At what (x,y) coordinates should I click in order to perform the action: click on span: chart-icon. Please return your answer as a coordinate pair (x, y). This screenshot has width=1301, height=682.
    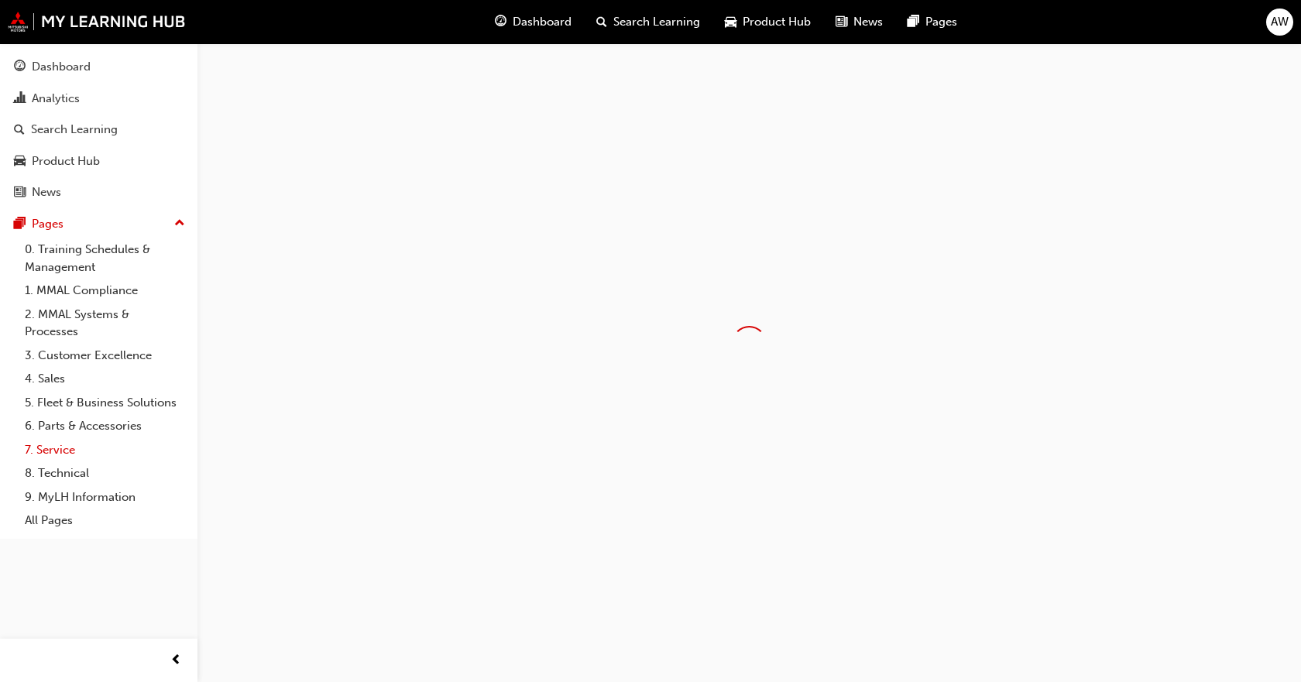
    Looking at the image, I should click on (19, 99).